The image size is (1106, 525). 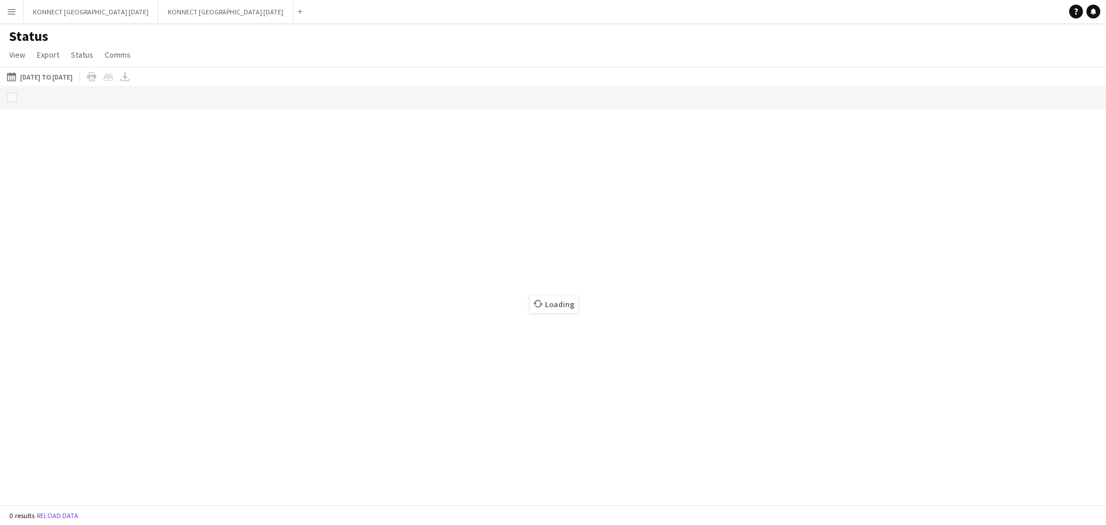 I want to click on a: Comms, so click(x=118, y=55).